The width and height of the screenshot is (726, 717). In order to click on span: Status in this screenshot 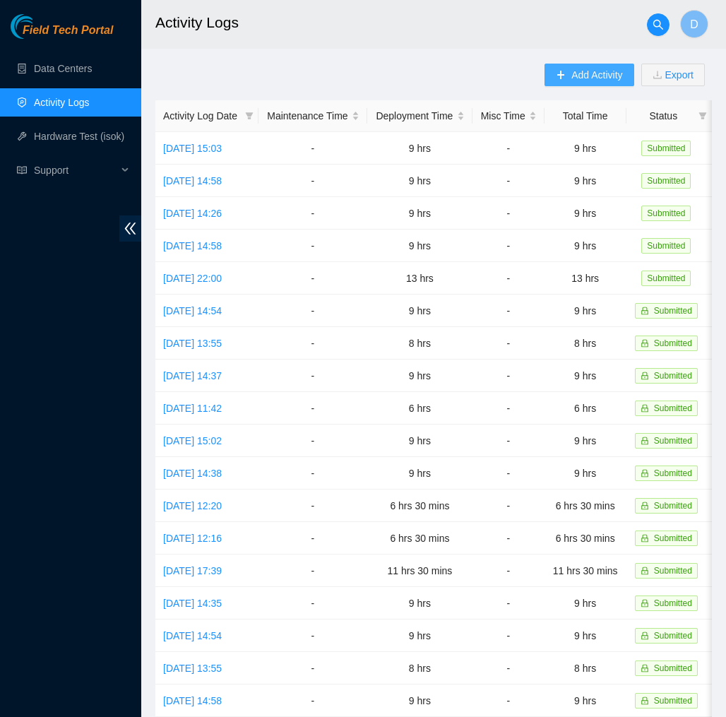, I will do `click(663, 116)`.